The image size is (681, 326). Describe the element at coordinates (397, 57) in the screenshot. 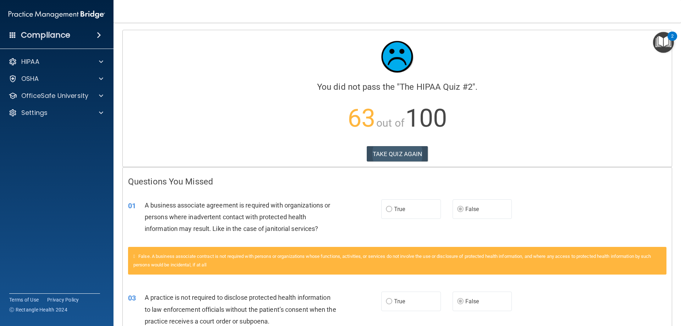

I see `img: sad_face.ecc698e2.jpg` at that location.